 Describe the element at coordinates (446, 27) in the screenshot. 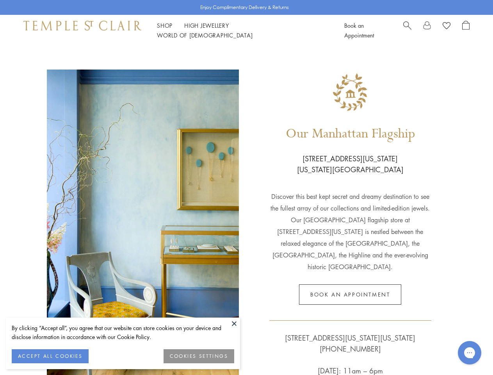

I see `a: View Wishlist` at that location.